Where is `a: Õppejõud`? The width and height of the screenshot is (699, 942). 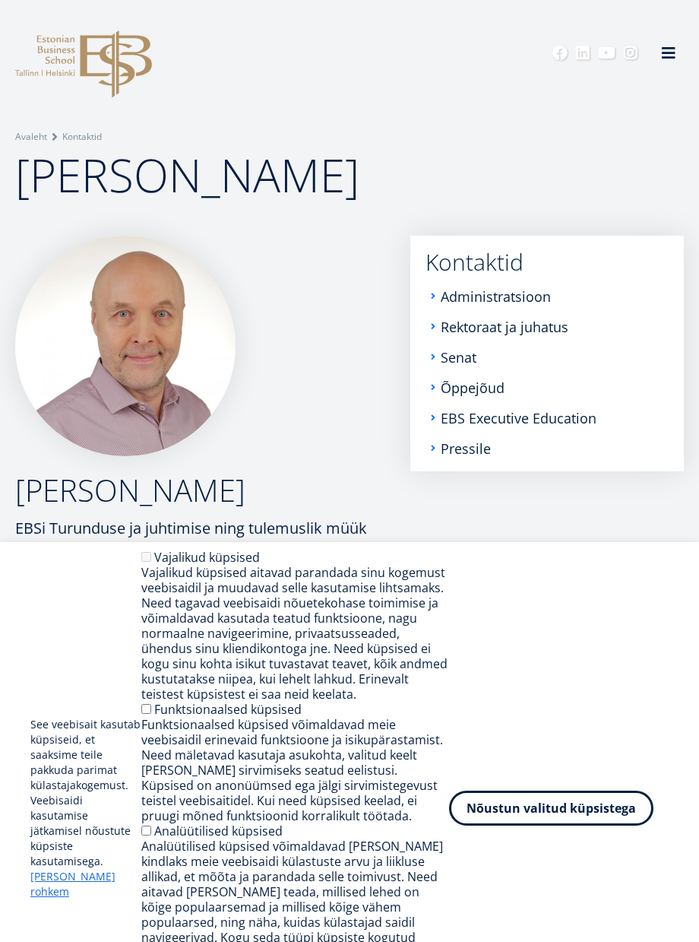 a: Õppejõud is located at coordinates (473, 388).